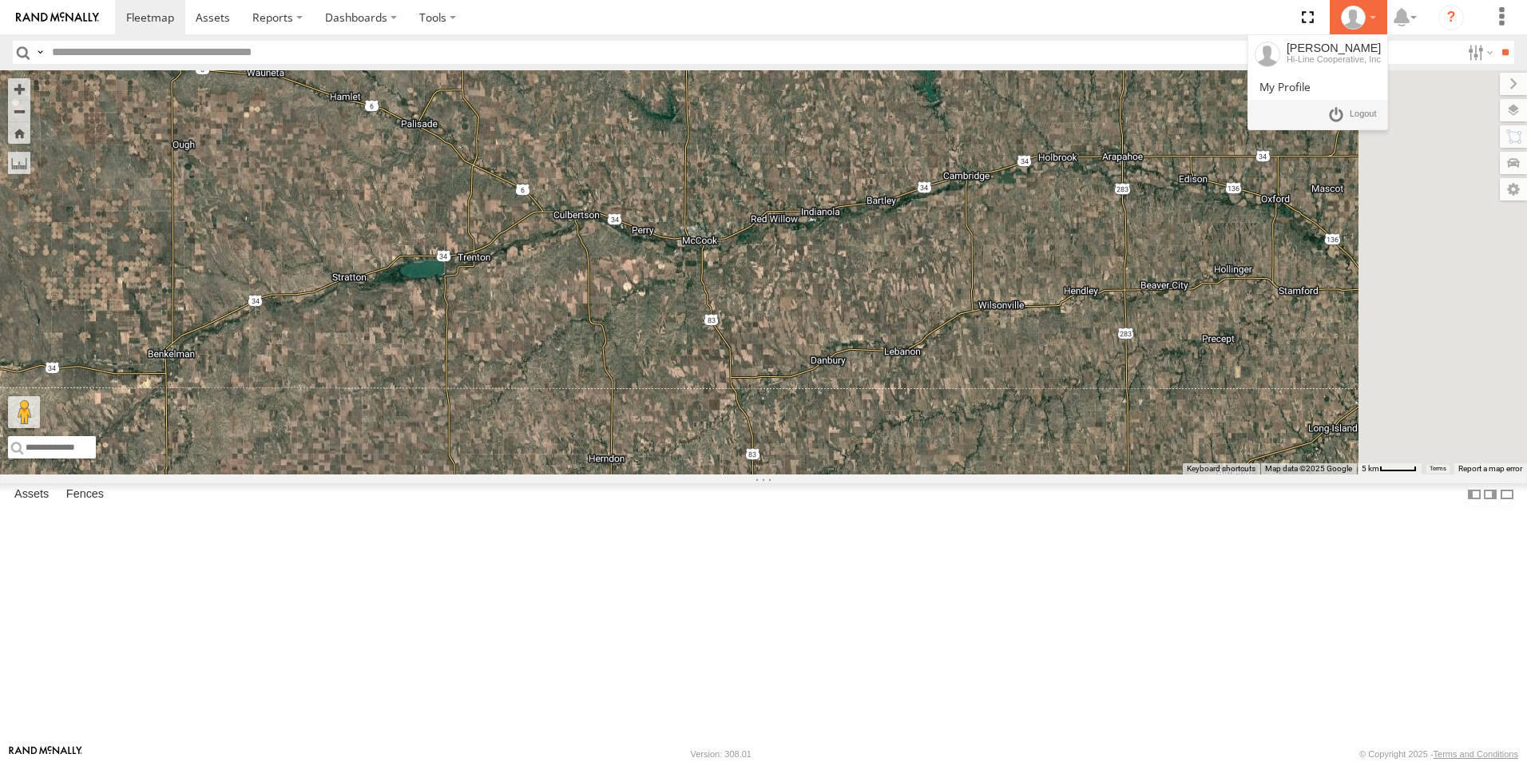 Image resolution: width=1527 pixels, height=762 pixels. I want to click on label: Measure, so click(19, 163).